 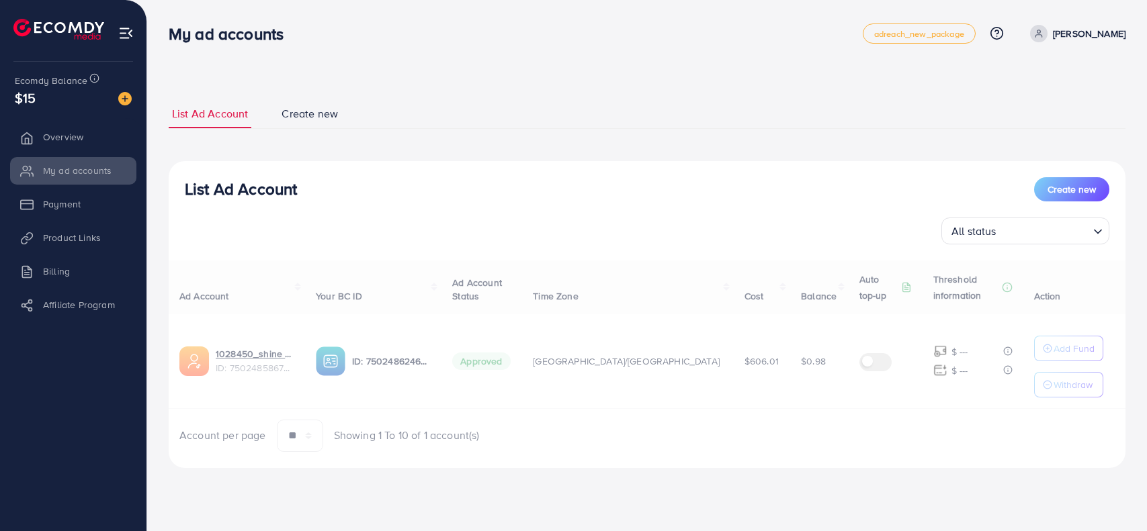 I want to click on span: List Ad Account, so click(x=210, y=114).